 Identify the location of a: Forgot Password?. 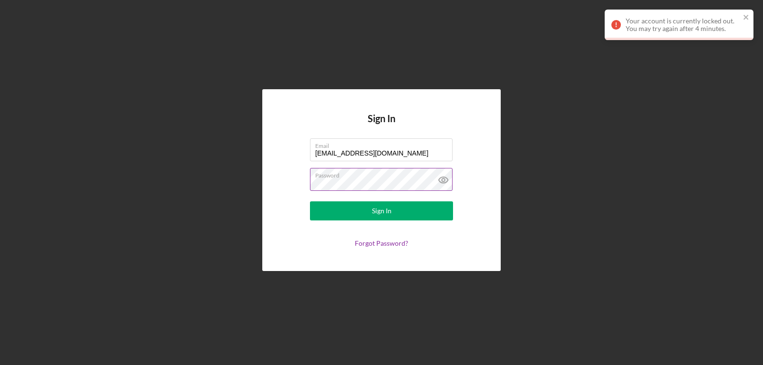
(381, 243).